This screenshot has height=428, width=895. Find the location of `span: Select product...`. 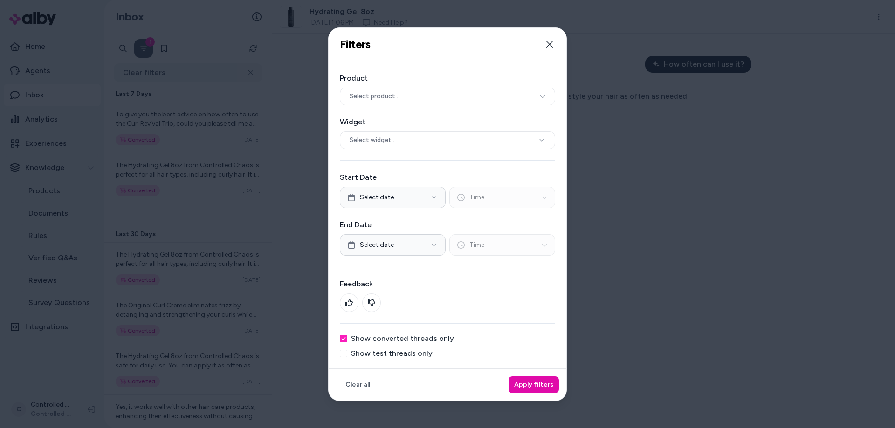

span: Select product... is located at coordinates (374, 96).